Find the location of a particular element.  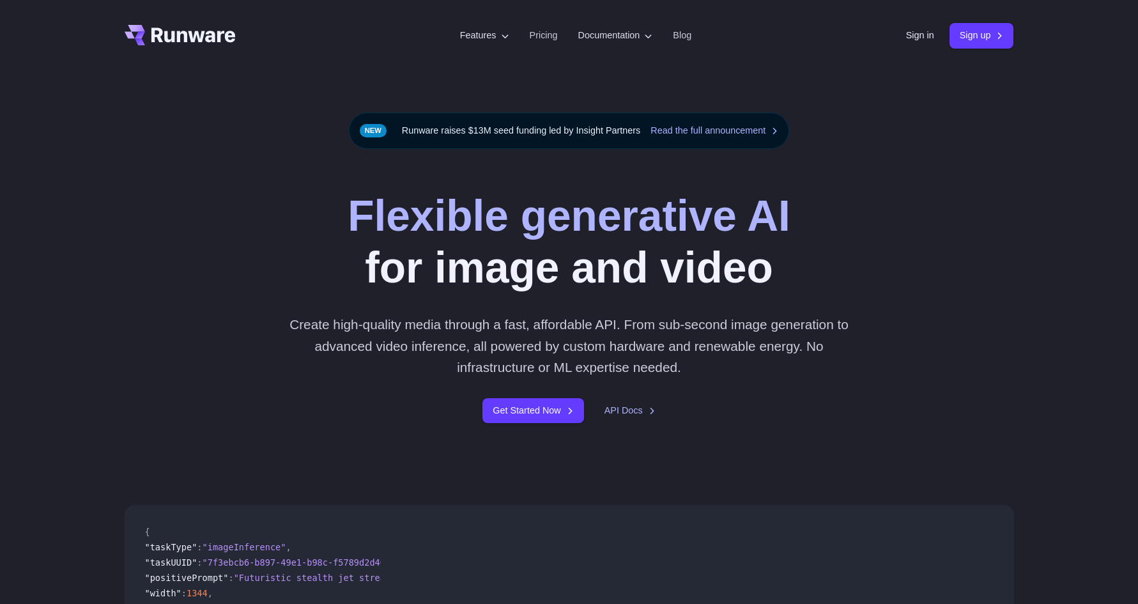

a: Blog is located at coordinates (682, 35).